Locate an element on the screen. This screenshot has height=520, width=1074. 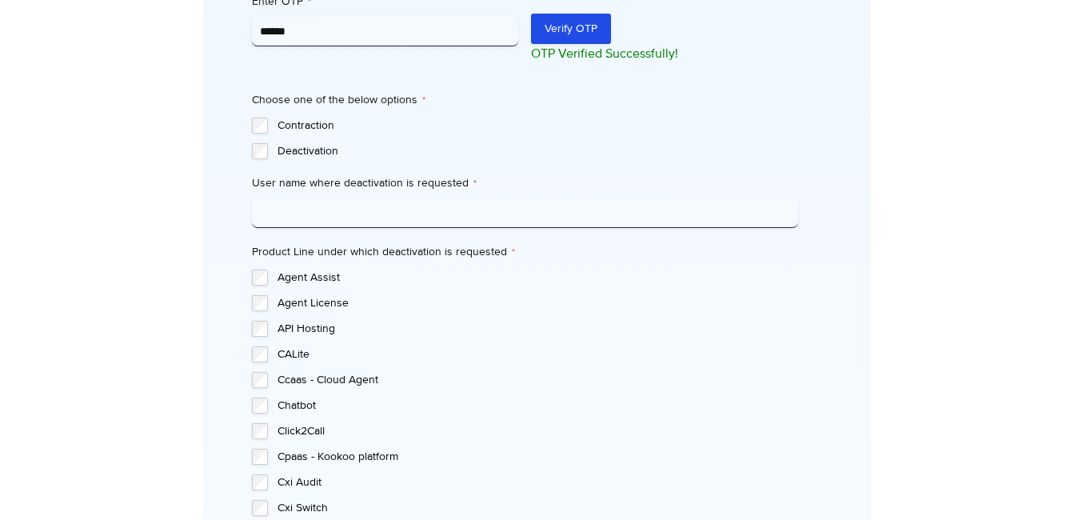
label: Cxi Audit is located at coordinates (537, 482).